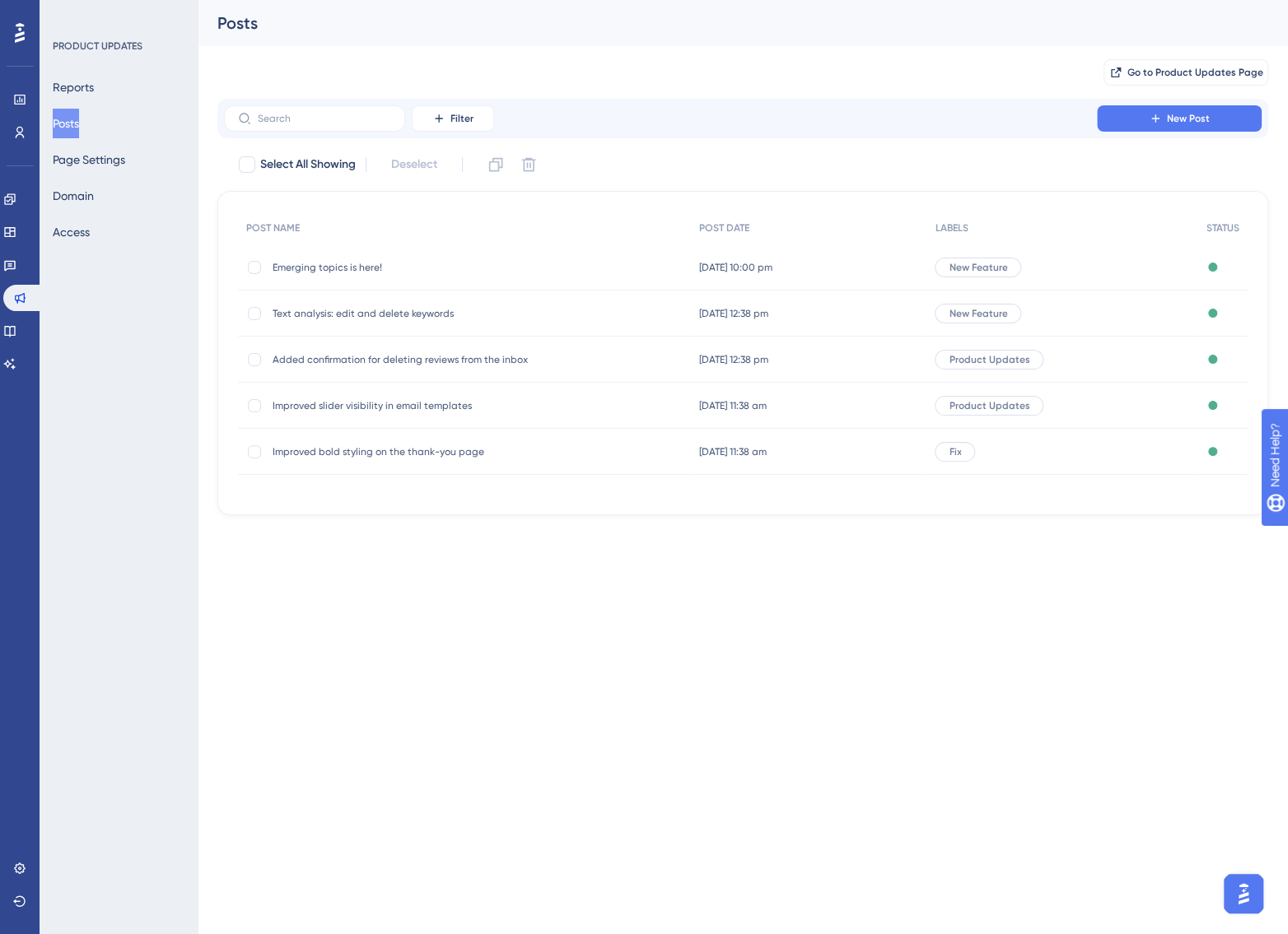 The height and width of the screenshot is (934, 1288). Describe the element at coordinates (24, 24) in the screenshot. I see `button: Open AI Assistant Launcher` at that location.